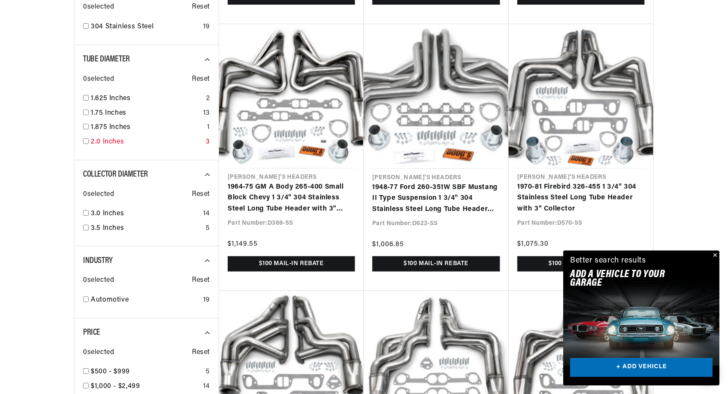  I want to click on span: $1,000 - $2,499, so click(115, 387).